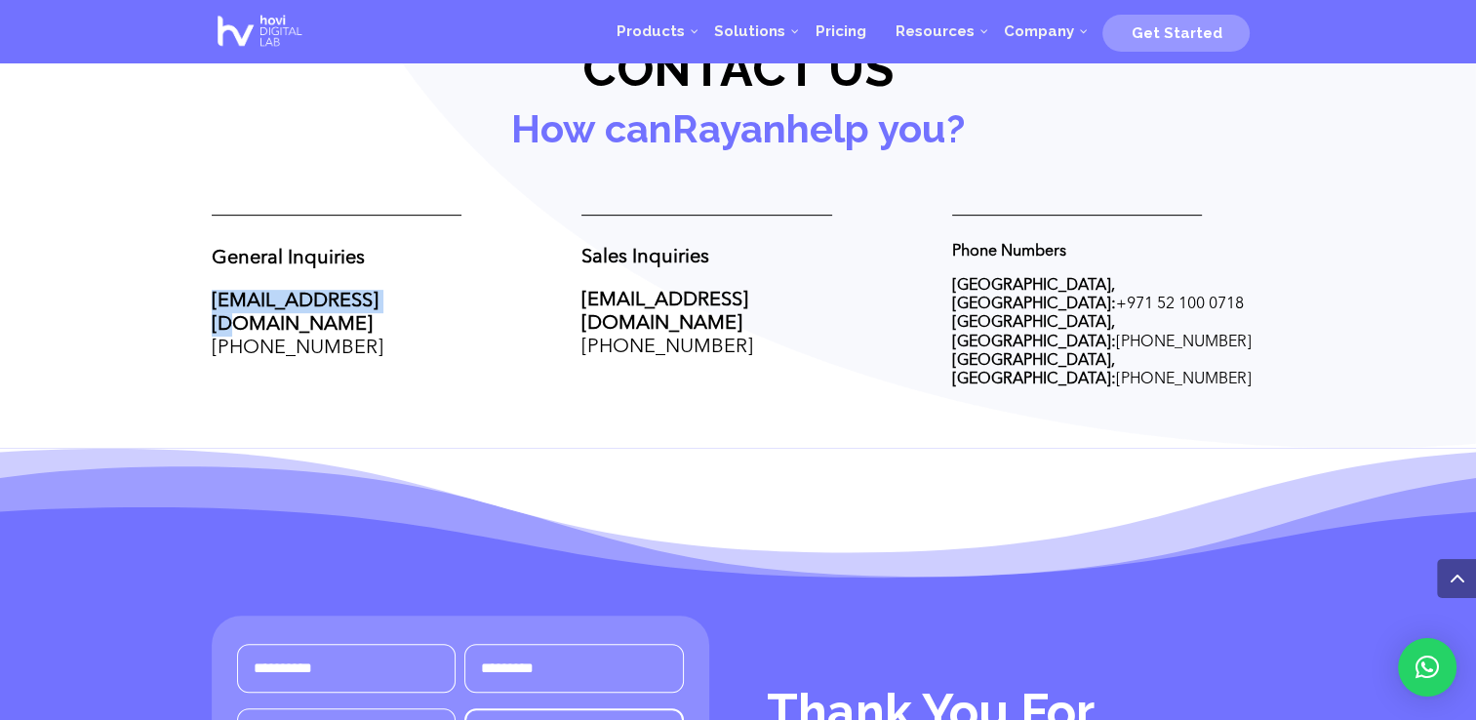 The width and height of the screenshot is (1476, 720). What do you see at coordinates (729, 128) in the screenshot?
I see `a: Rayan` at bounding box center [729, 128].